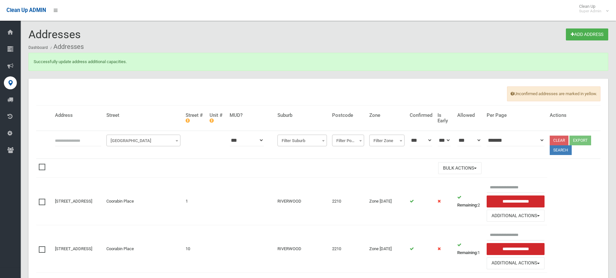 This screenshot has width=616, height=278. I want to click on h4: MUD?, so click(251, 115).